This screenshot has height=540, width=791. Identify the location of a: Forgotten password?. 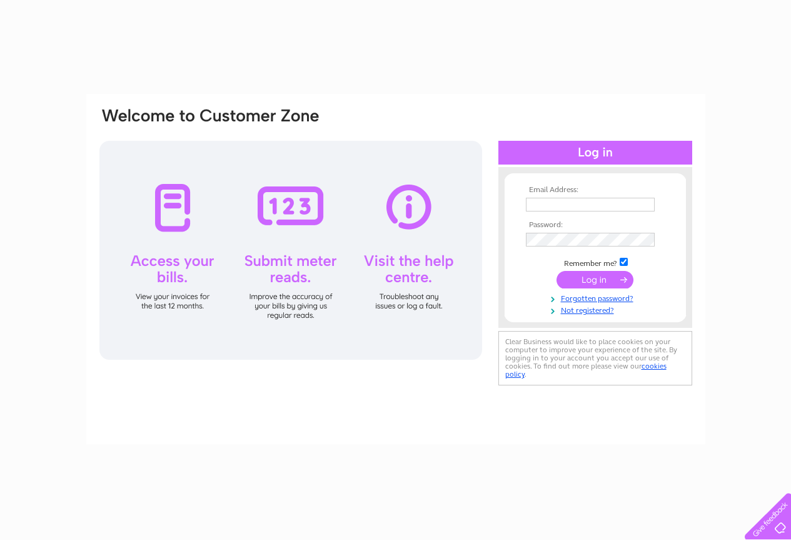
(597, 297).